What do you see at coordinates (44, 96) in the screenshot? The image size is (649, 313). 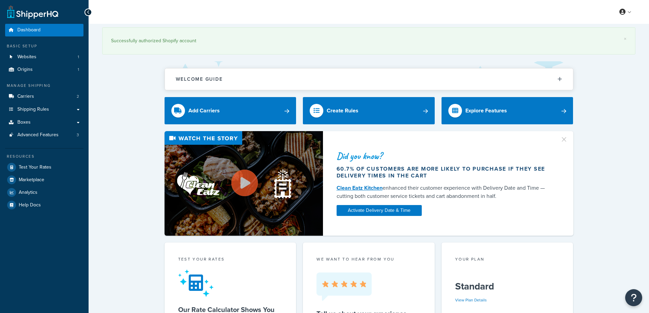 I see `a: Carriers2` at bounding box center [44, 96].